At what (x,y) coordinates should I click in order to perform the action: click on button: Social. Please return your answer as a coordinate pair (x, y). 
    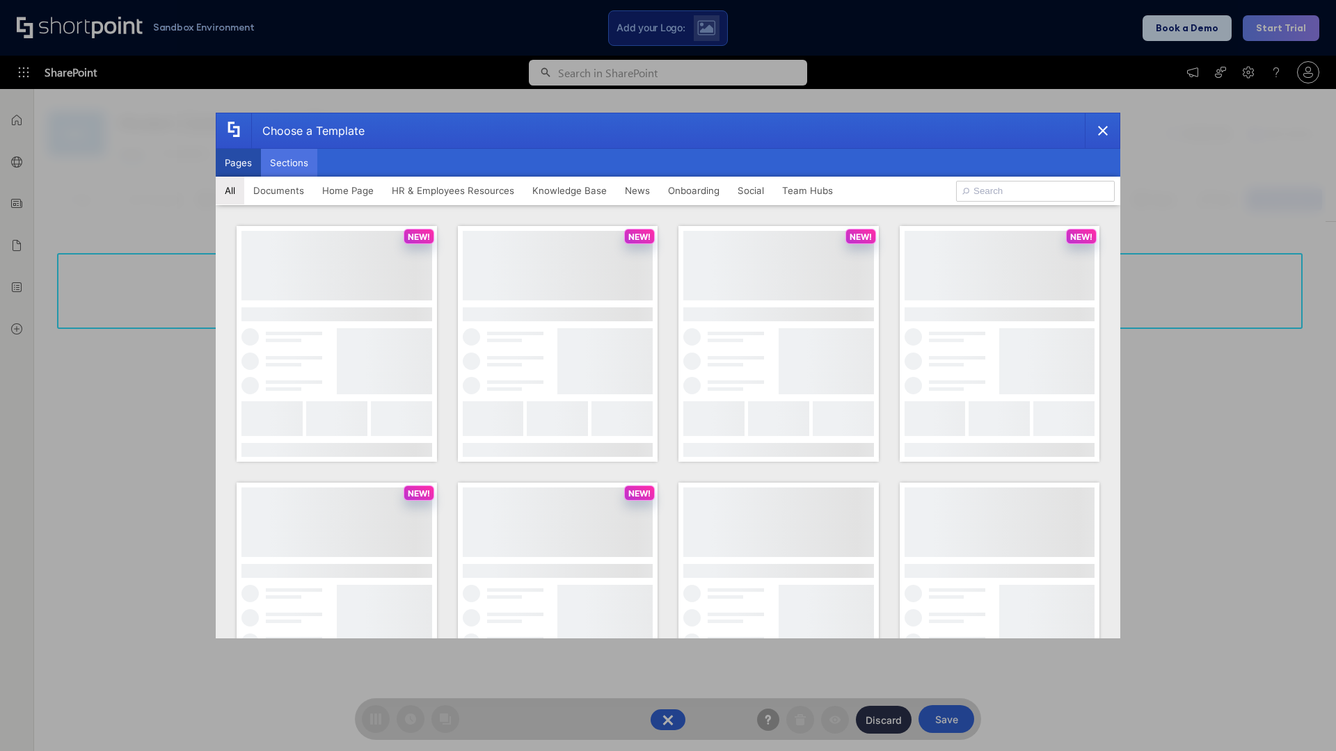
    Looking at the image, I should click on (751, 191).